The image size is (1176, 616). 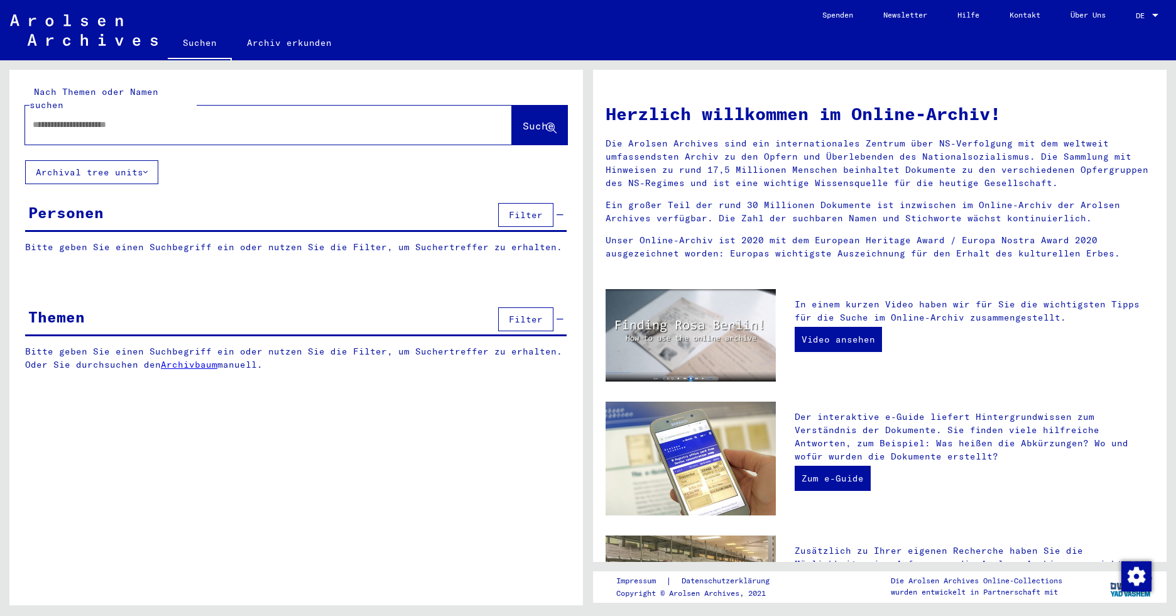 What do you see at coordinates (296, 247) in the screenshot?
I see `p: Bitte geben Sie einen Suchbegriff ein oder nutzen Sie die Filter, um Suchertreffer zu erhalten.` at bounding box center [296, 247].